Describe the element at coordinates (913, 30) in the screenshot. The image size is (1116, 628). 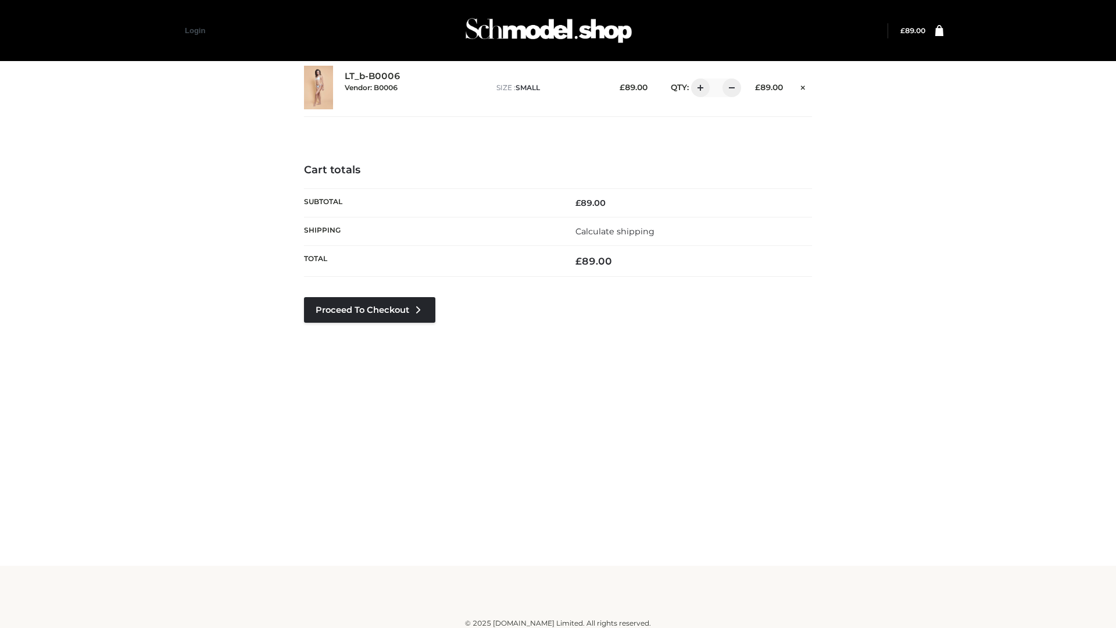
I see `a: £89.00` at that location.